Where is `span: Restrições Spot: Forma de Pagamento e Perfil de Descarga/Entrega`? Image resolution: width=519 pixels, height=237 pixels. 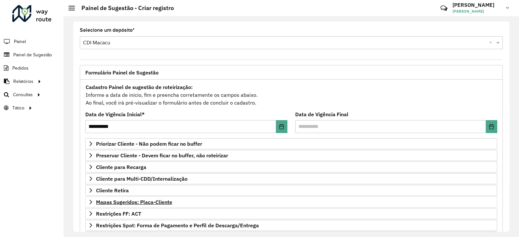 span: Restrições Spot: Forma de Pagamento e Perfil de Descarga/Entrega is located at coordinates (177, 226).